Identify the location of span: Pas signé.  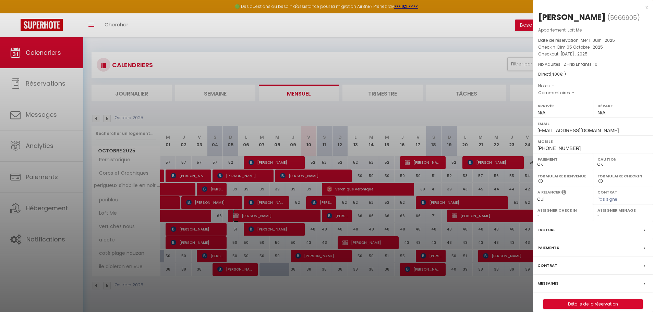
(607, 199).